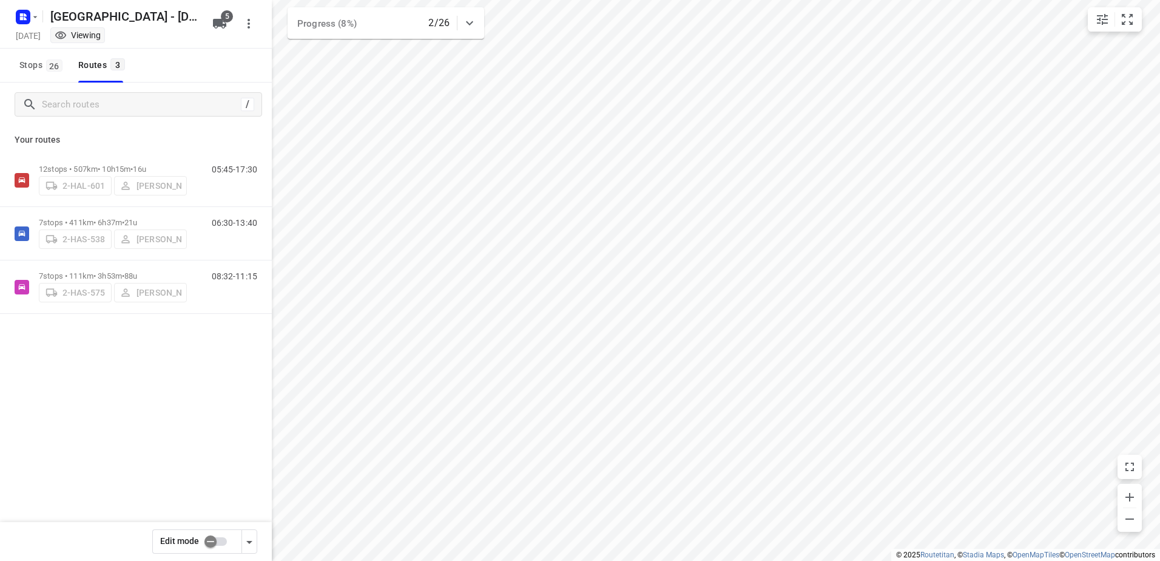 The image size is (1160, 561). I want to click on span: 88u, so click(130, 275).